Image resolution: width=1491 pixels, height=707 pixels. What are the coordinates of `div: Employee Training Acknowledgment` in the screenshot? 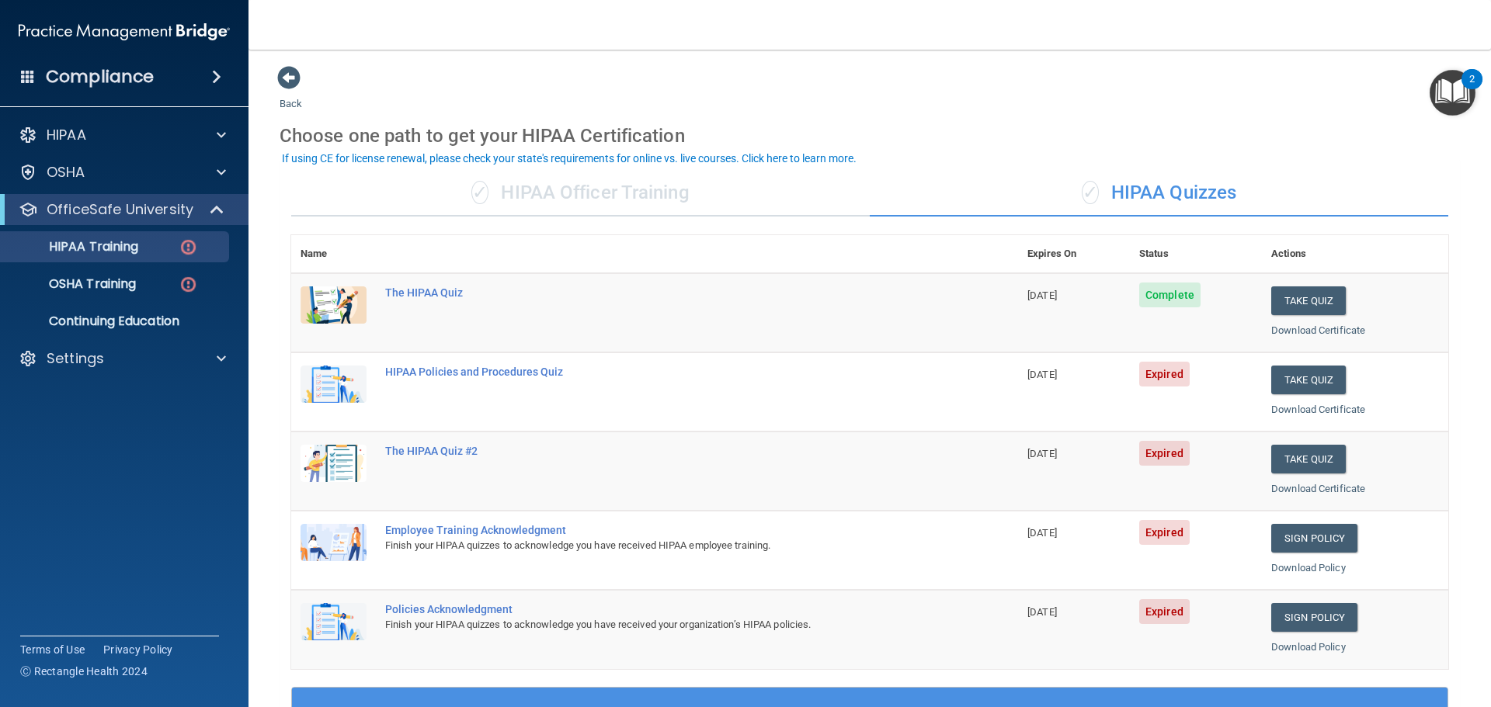 It's located at (662, 530).